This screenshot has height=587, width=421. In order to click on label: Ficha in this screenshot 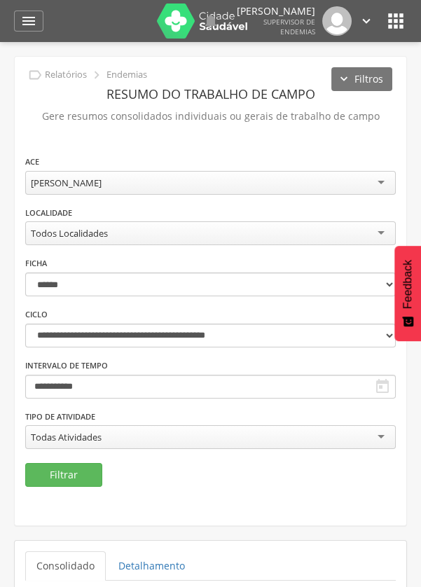, I will do `click(36, 263)`.